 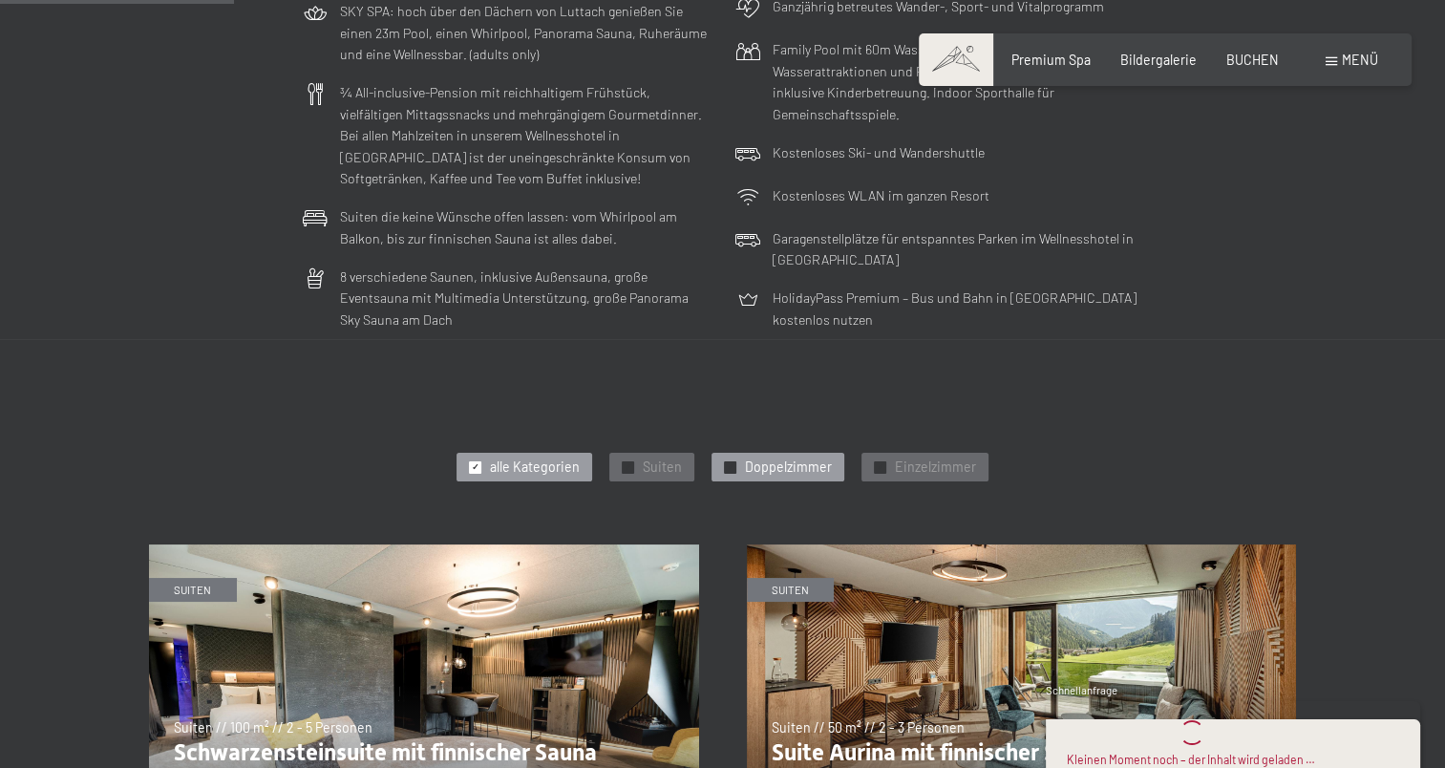 What do you see at coordinates (1360, 59) in the screenshot?
I see `span: Menü` at bounding box center [1360, 59].